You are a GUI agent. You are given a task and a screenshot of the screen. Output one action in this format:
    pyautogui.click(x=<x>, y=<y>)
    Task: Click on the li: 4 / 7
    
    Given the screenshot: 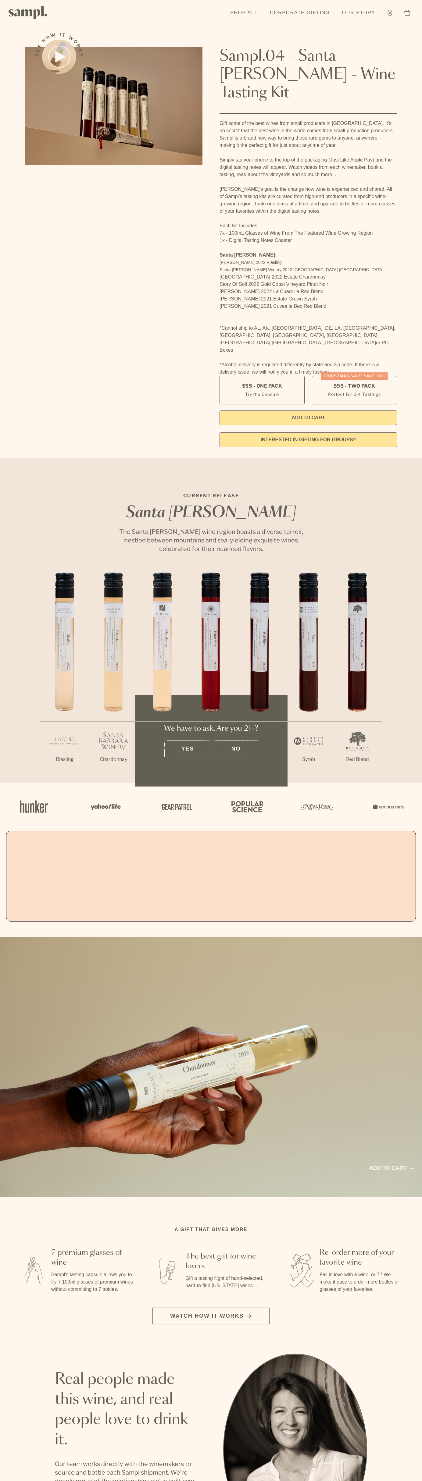 What is the action you would take?
    pyautogui.click(x=211, y=677)
    